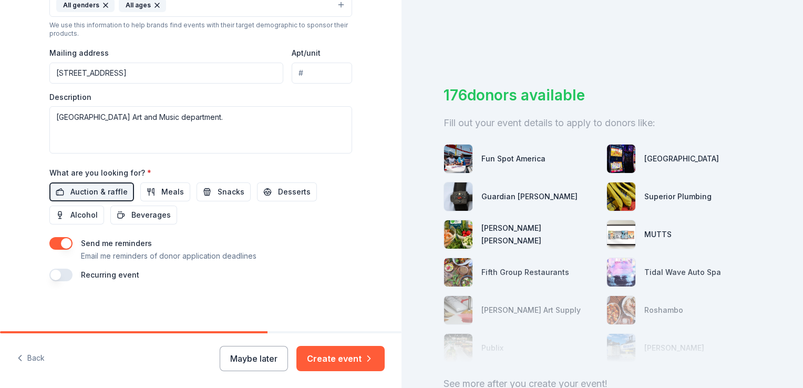 Image resolution: width=803 pixels, height=388 pixels. Describe the element at coordinates (658, 234) in the screenshot. I see `div: MUTTS` at that location.